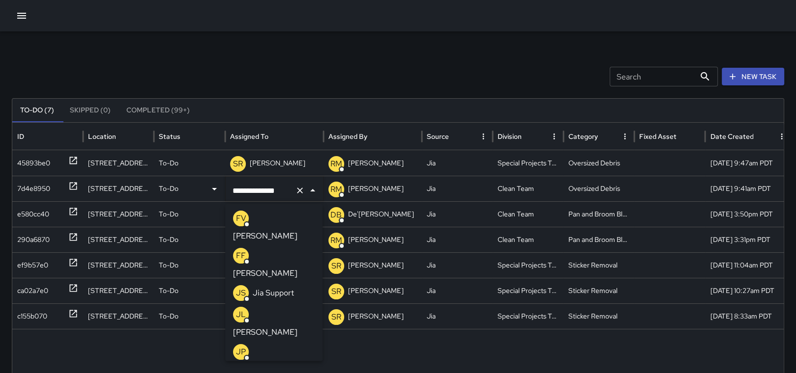 Image resolution: width=796 pixels, height=373 pixels. What do you see at coordinates (300, 191) in the screenshot?
I see `button: Clear` at bounding box center [300, 191].